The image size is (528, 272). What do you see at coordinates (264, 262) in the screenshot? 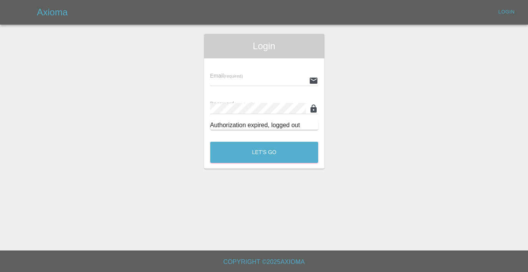
I see `h6: Copyright © 2025 Axioma` at bounding box center [264, 262].